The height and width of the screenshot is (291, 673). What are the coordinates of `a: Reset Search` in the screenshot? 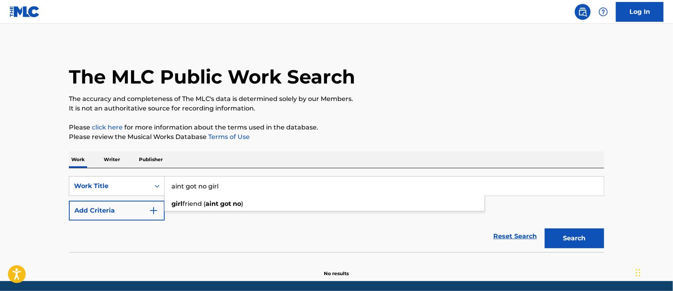 It's located at (515, 236).